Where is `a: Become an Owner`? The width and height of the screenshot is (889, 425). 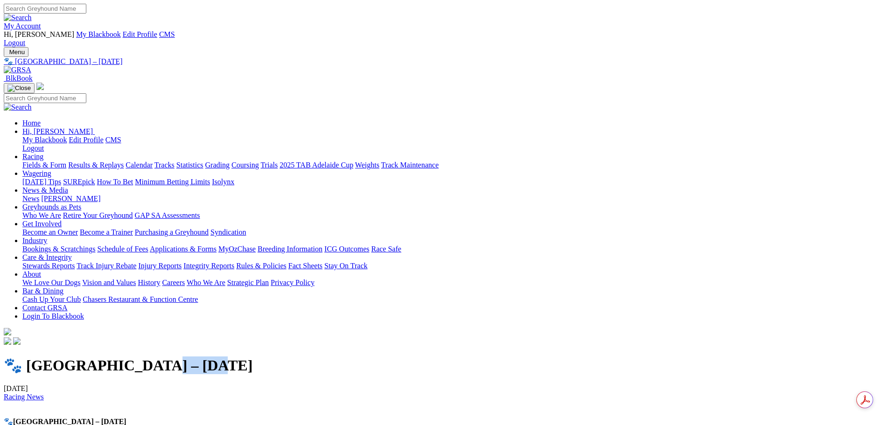 a: Become an Owner is located at coordinates (50, 232).